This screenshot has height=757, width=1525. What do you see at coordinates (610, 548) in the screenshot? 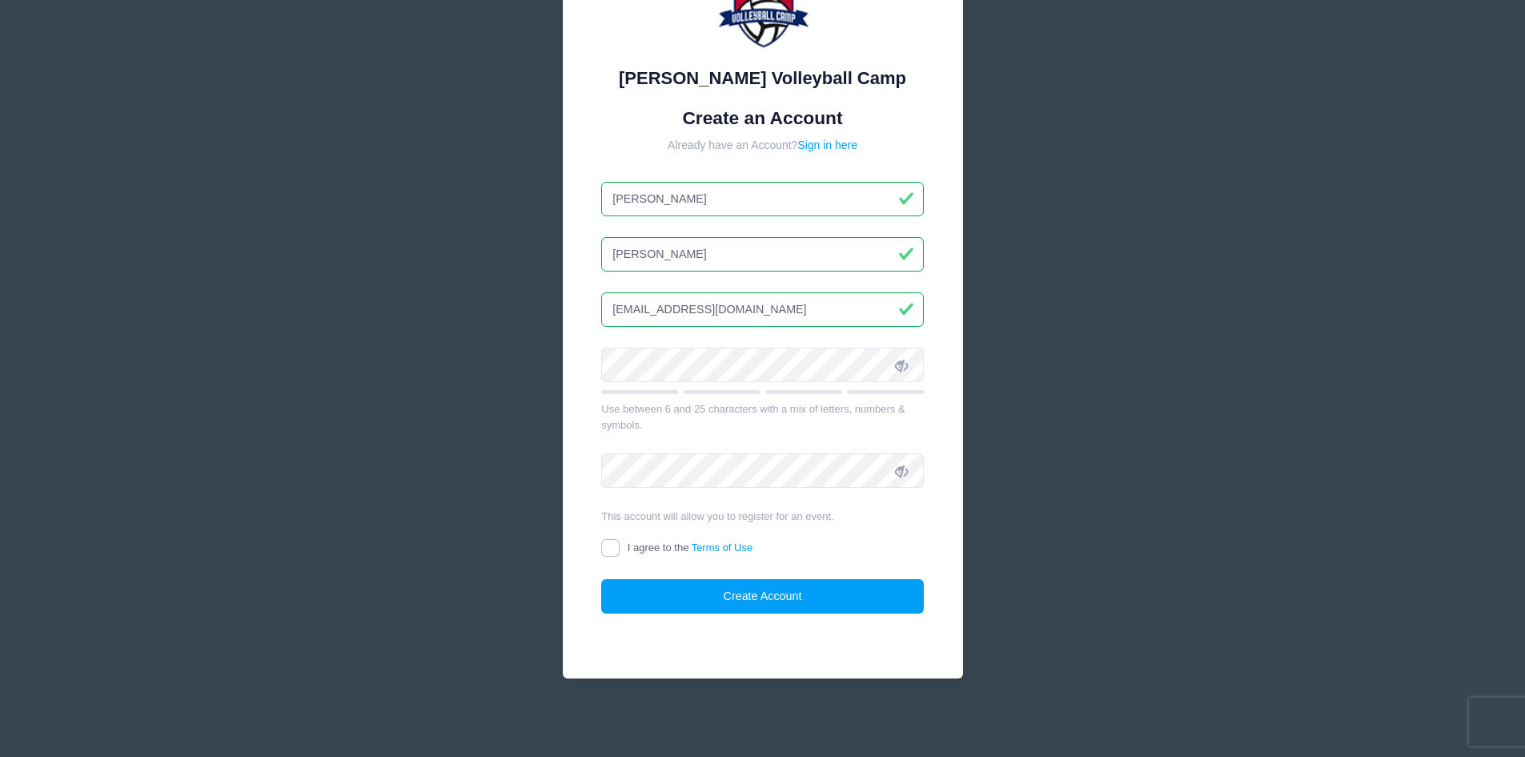
I see `input: I agree to theTerms of Use` at bounding box center [610, 548].